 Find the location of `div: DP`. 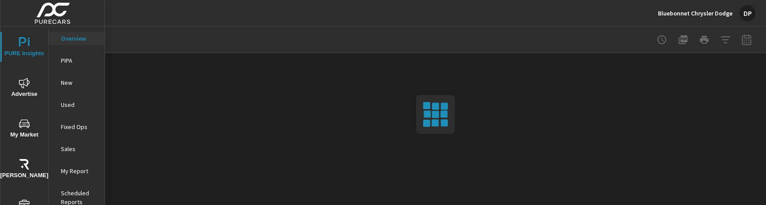

div: DP is located at coordinates (747, 13).